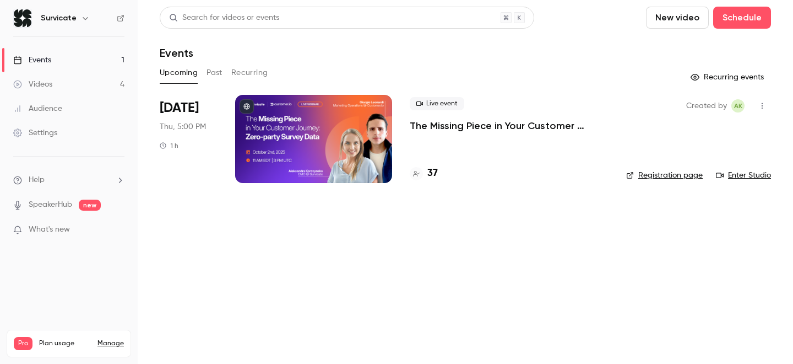 This screenshot has width=793, height=364. Describe the element at coordinates (32, 60) in the screenshot. I see `div: Events` at that location.